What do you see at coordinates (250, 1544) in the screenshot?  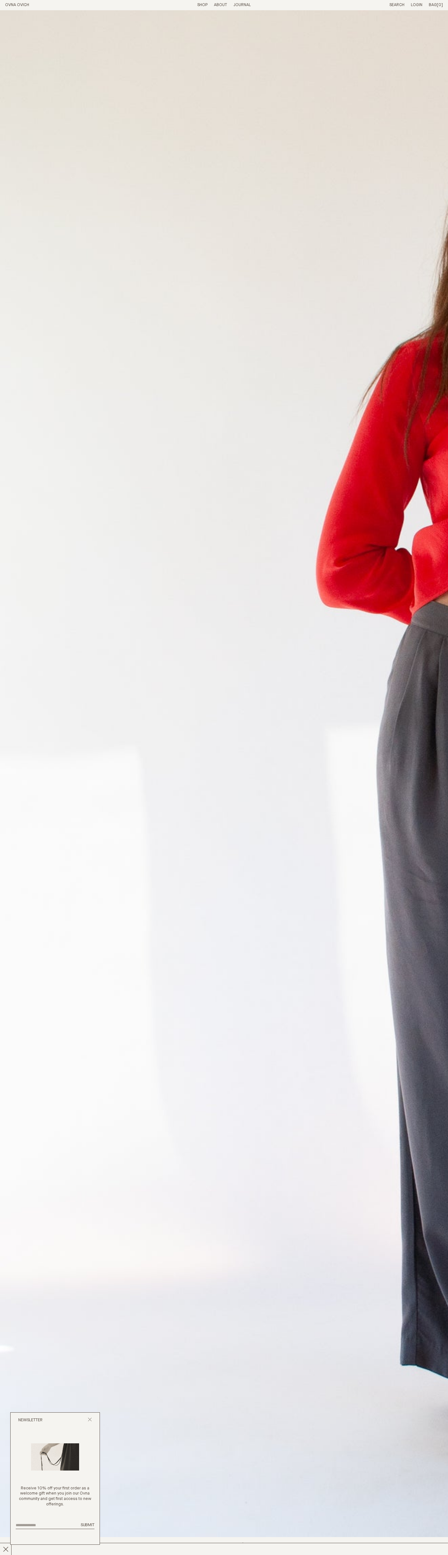 I see `span: $370.00` at bounding box center [250, 1544].